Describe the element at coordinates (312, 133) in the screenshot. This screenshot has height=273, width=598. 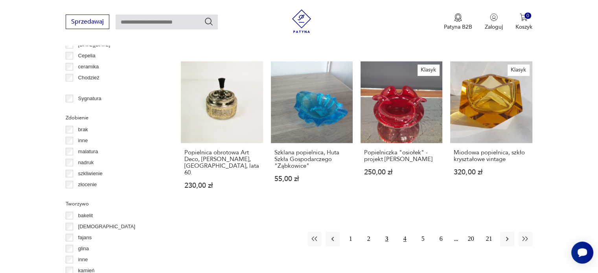
I see `a: Szklana popielnica, Huta Szkła Gospodarczego "Ząbkowice"Szklana popielnica, Huta Szkła Gospodarcz...` at that location.